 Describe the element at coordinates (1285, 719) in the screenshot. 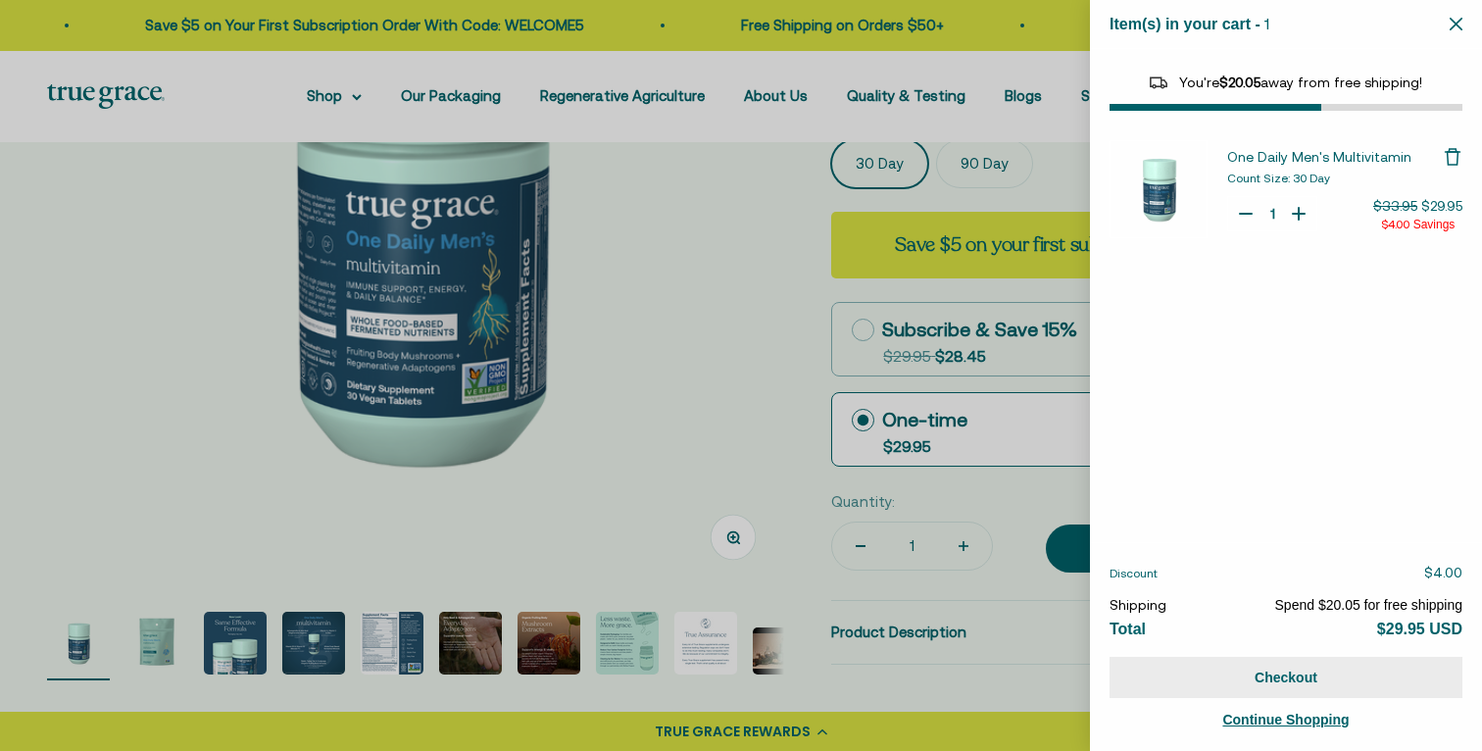

I see `span: Continue Shopping` at that location.